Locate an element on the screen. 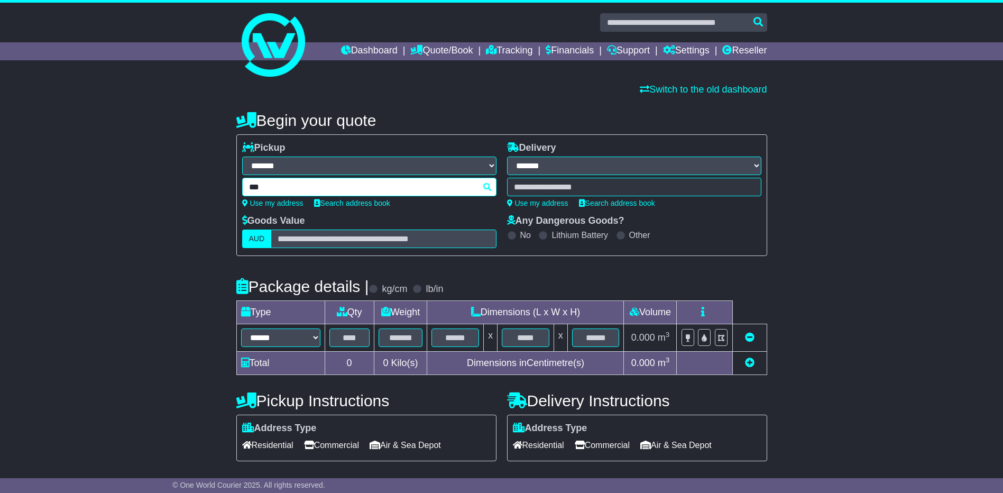 Image resolution: width=1003 pixels, height=493 pixels. td: Dimensions (L x W x H) is located at coordinates (525, 312).